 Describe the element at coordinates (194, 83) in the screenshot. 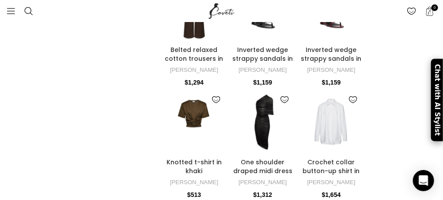

I see `bdi: 1,294` at that location.